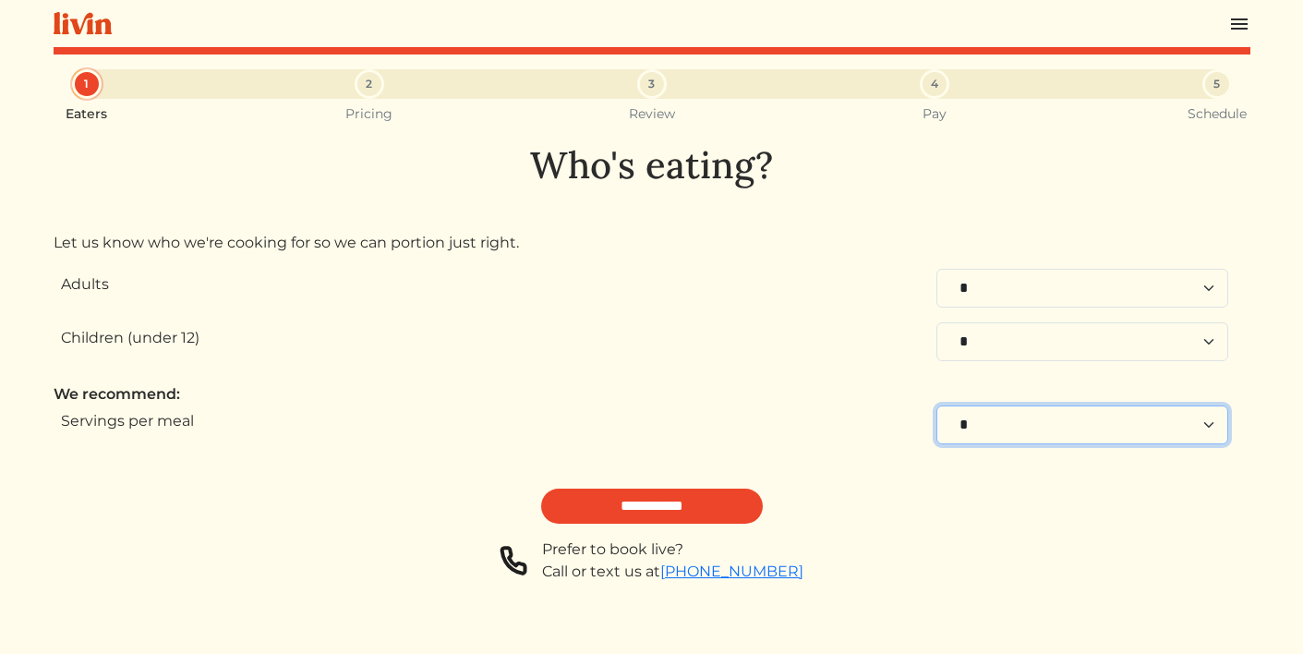 Image resolution: width=1303 pixels, height=654 pixels. What do you see at coordinates (1240, 24) in the screenshot?
I see `img: menu_hamburger-cb6d353cf0ecd9f46ceae1c99ecbeb4a00e71ca567a856bd81f57e9d8c17bb26.svg` at bounding box center [1240, 24].